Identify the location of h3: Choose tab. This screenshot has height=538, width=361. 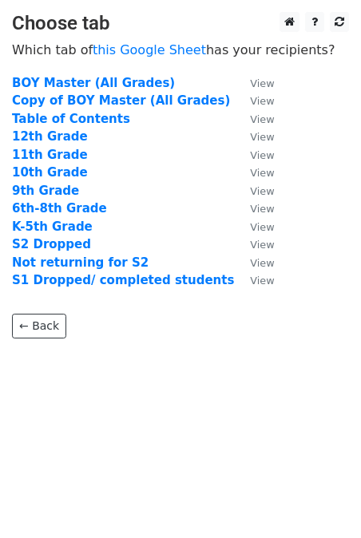
(180, 23).